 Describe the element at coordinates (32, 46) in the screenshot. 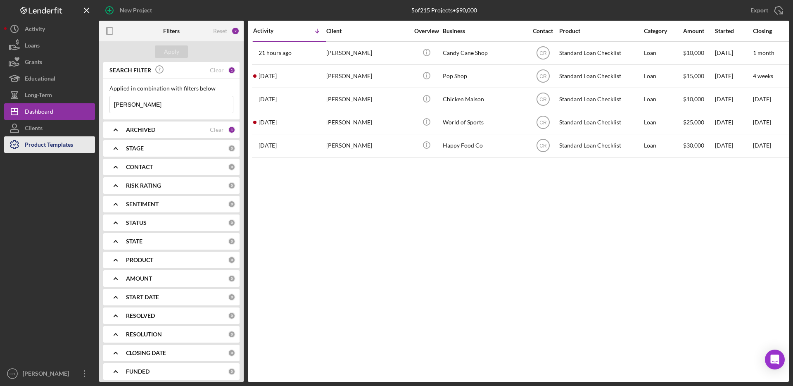

I see `div: Loans` at that location.